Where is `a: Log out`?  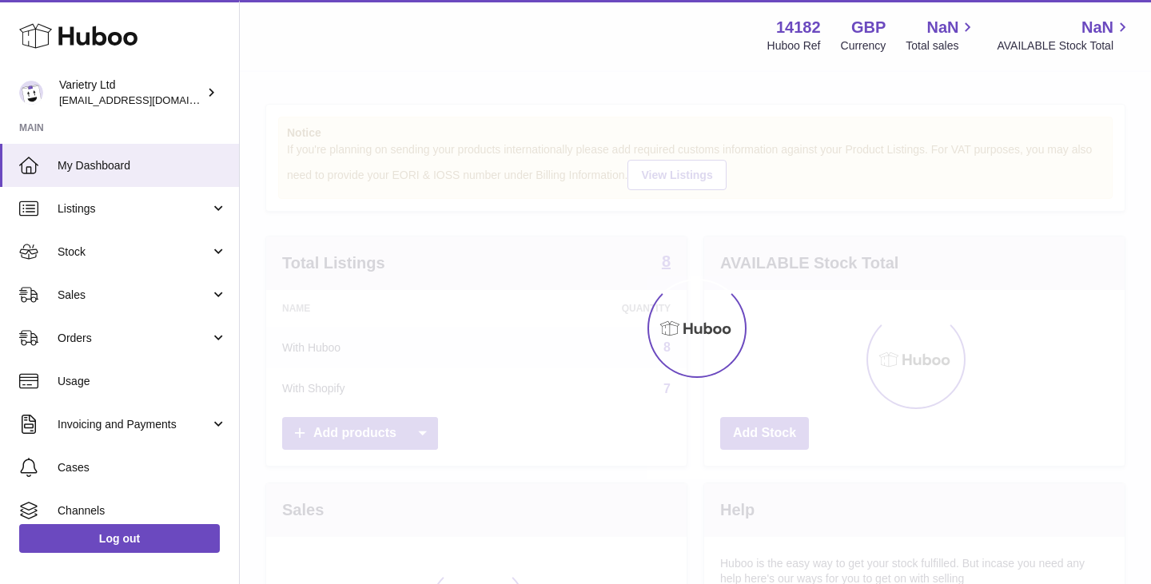
a: Log out is located at coordinates (119, 539).